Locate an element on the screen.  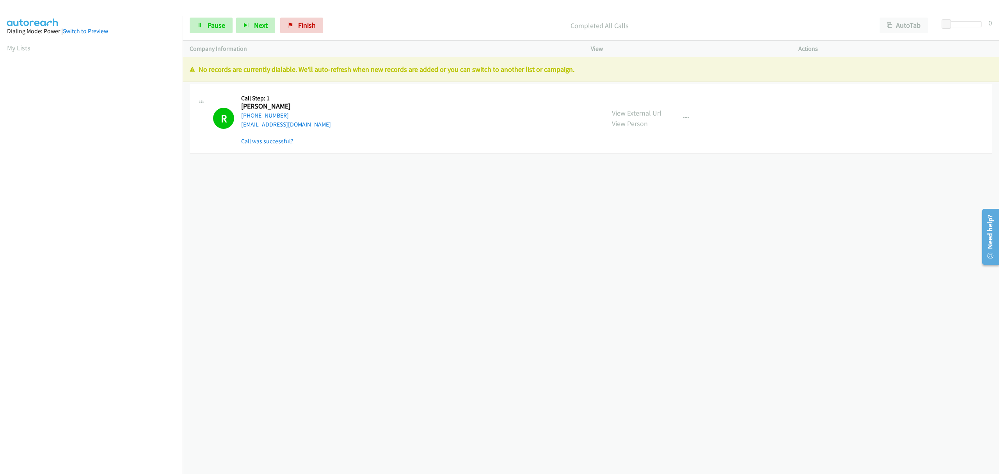
a: Switch to Preview is located at coordinates (85, 31).